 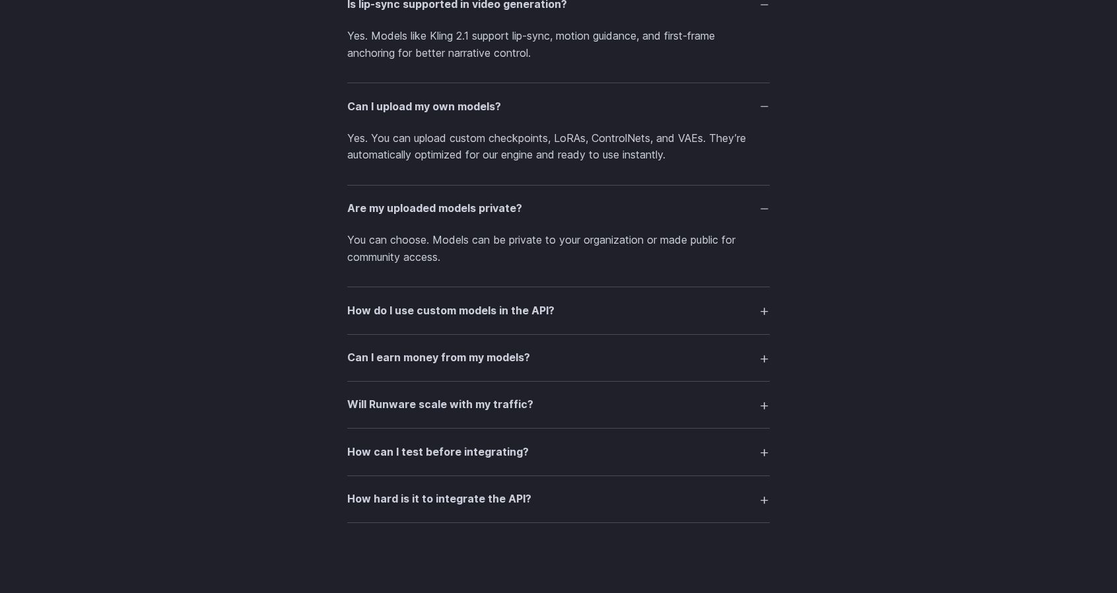 I want to click on h3: Can I earn money from my models?, so click(x=438, y=358).